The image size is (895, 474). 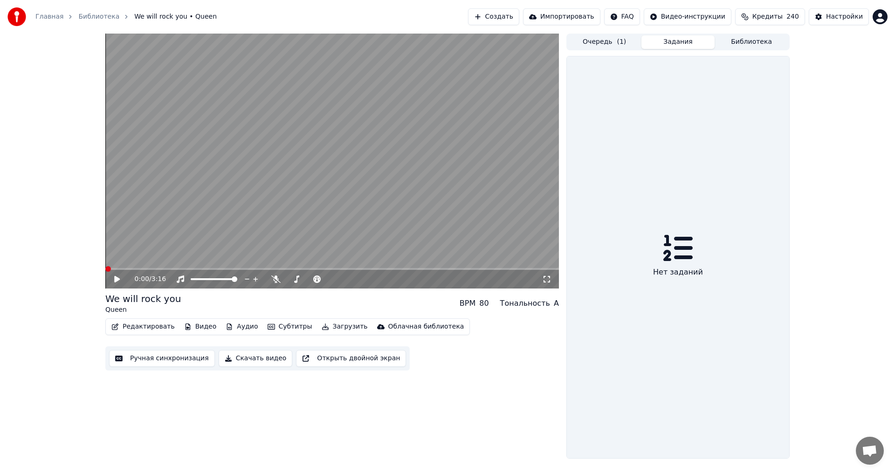 I want to click on span: 3:16, so click(x=159, y=279).